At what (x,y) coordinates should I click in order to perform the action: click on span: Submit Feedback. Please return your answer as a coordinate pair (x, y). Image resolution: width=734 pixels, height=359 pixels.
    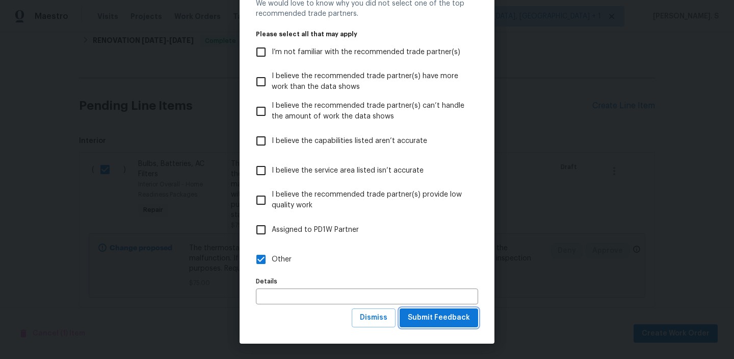
    Looking at the image, I should click on (439, 317).